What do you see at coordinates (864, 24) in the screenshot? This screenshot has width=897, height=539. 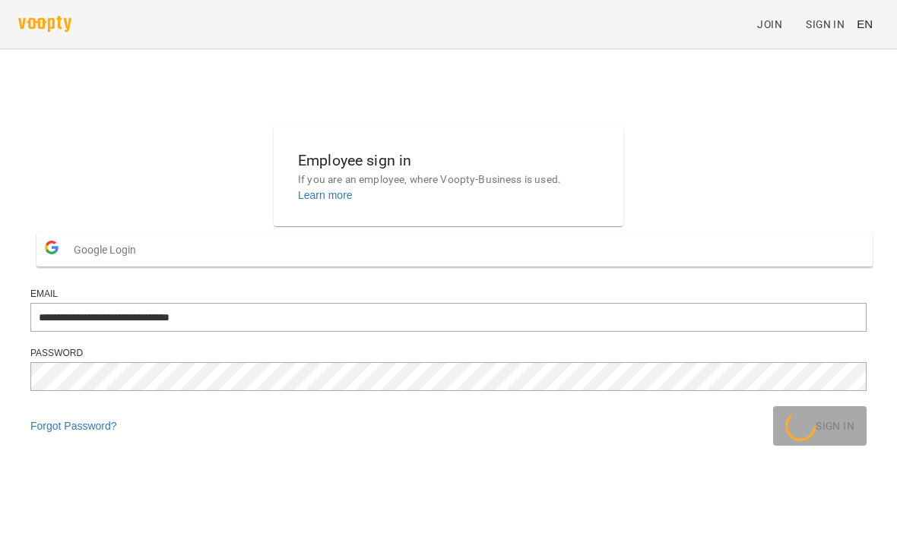 I see `button: EN` at bounding box center [864, 24].